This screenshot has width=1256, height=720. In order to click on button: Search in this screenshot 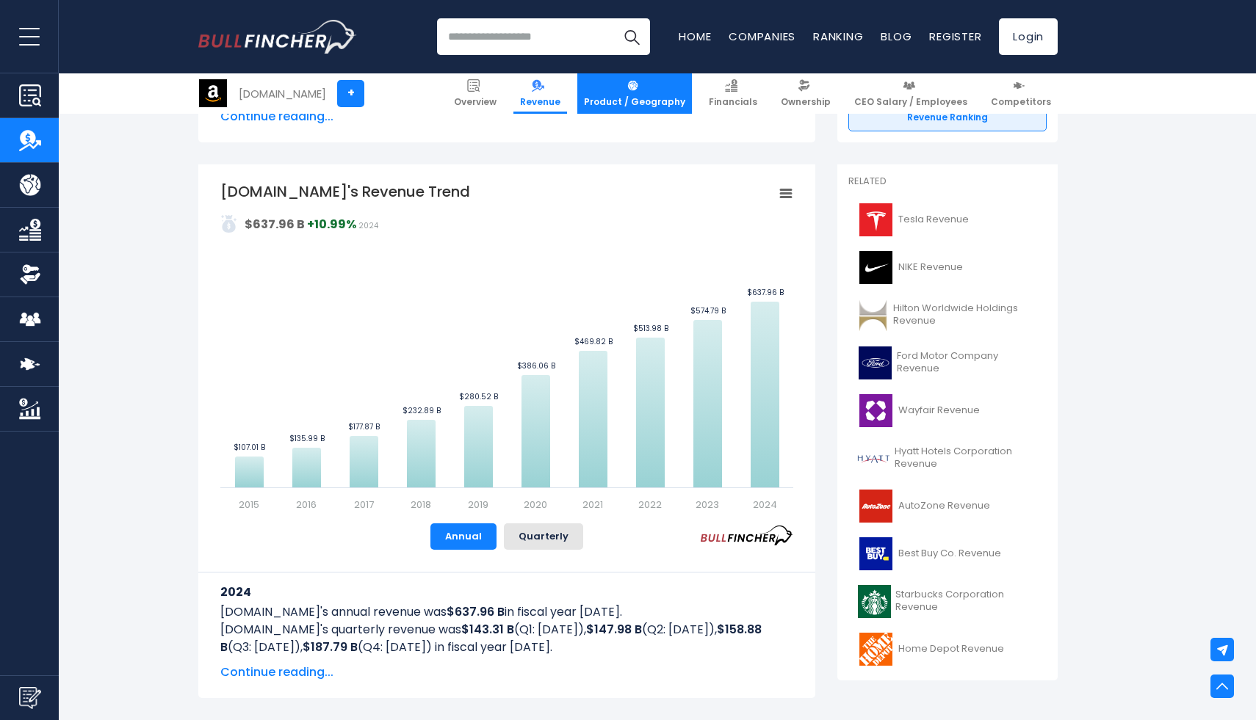, I will do `click(632, 37)`.